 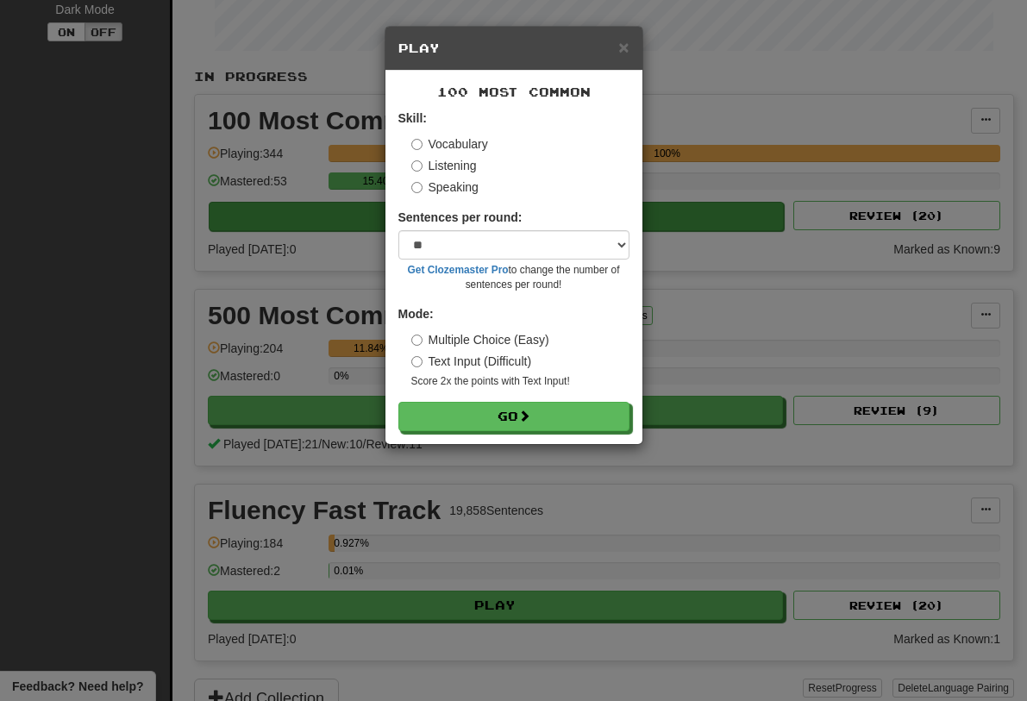 I want to click on label: Vocabulary, so click(x=449, y=144).